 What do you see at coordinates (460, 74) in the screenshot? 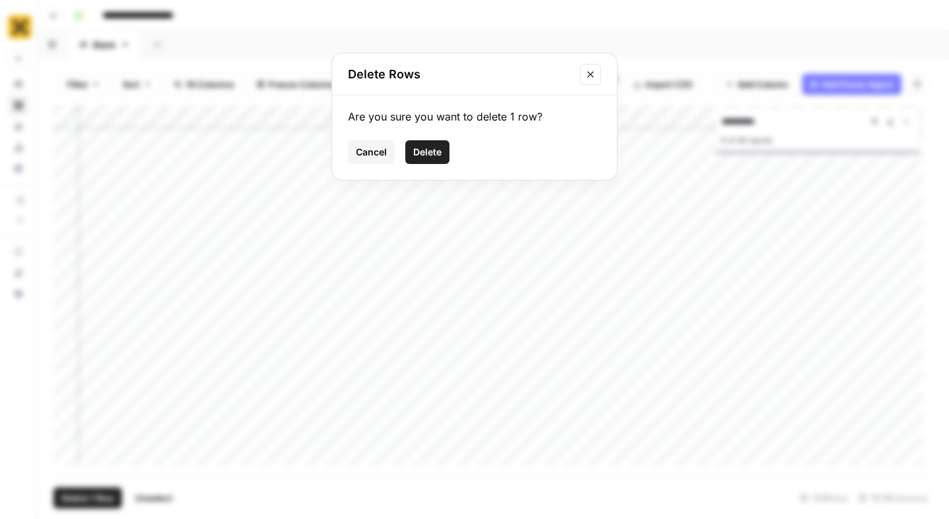
I see `h2: Delete Rows` at bounding box center [460, 74].